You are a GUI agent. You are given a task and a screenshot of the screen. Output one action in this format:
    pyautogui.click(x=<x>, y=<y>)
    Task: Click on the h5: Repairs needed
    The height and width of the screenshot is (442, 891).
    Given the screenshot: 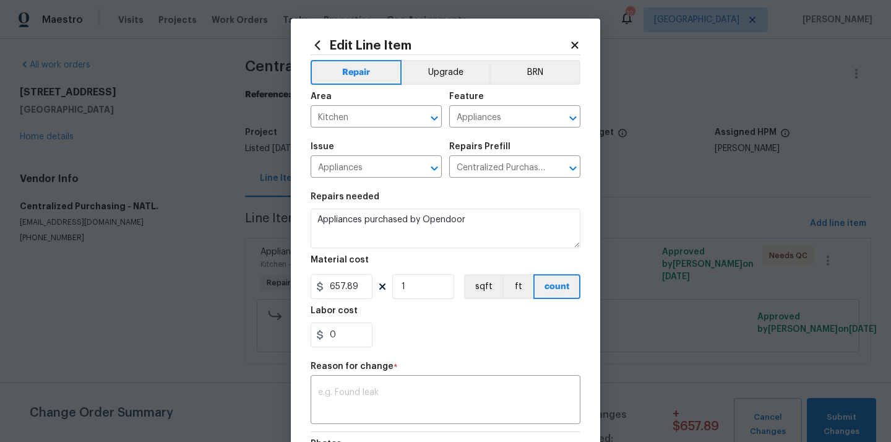 What is the action you would take?
    pyautogui.click(x=345, y=197)
    